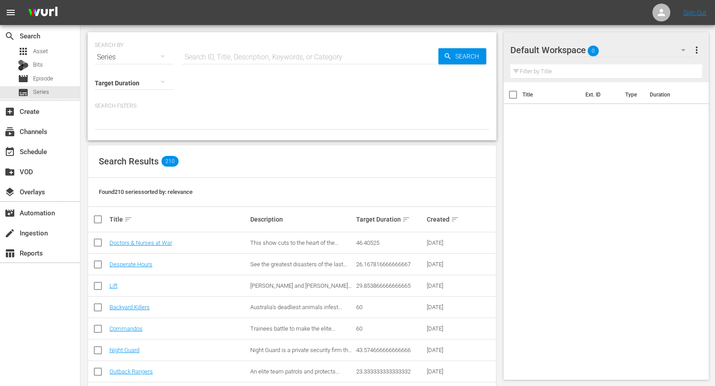  I want to click on img: ans4CAIJ8jUAAAAAAAAAAAAAAAAAAAAAAAAgQb4GAAAAAAAAAAAAAAAAAAAAAAAAJMjXAAAAAAAAAAAAAAAAAAAAAAAAgAT5G..., so click(43, 13).